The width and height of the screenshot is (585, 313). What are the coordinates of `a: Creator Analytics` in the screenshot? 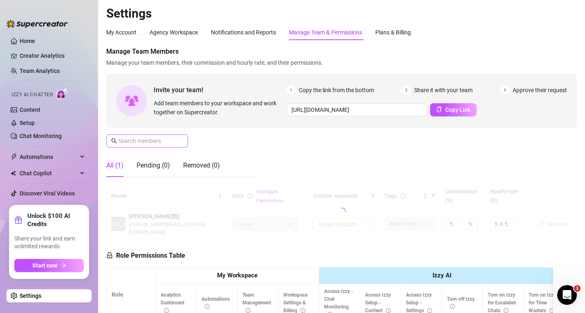 It's located at (52, 56).